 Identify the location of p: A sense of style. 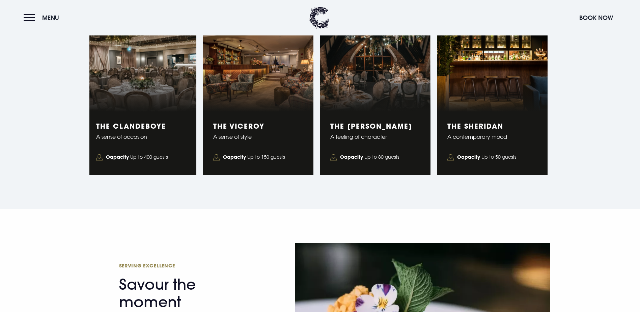
(258, 137).